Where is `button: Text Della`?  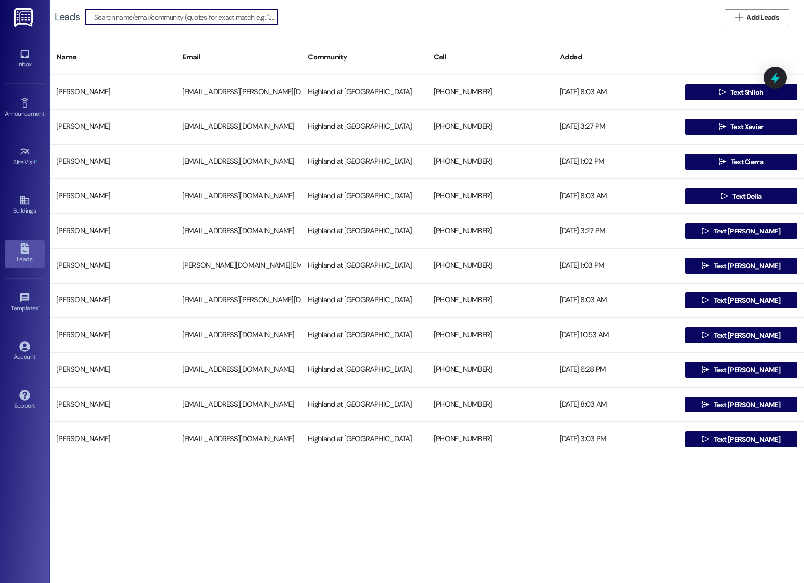
button: Text Della is located at coordinates (741, 196).